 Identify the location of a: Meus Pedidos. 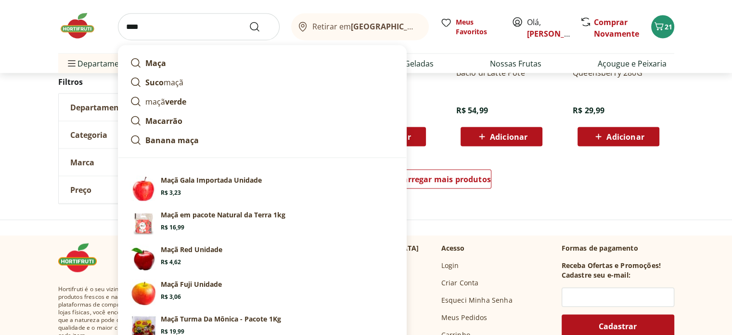
(465, 317).